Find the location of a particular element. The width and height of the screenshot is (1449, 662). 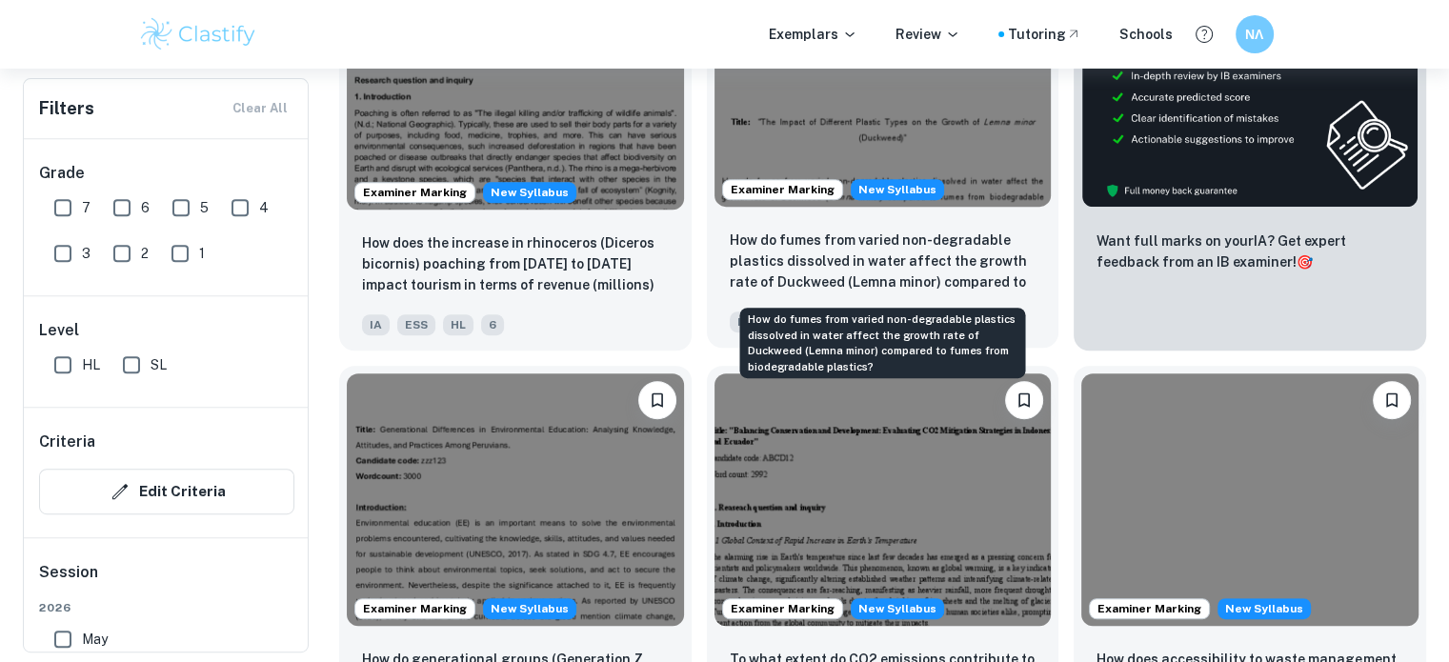

span: 7 is located at coordinates (86, 208).